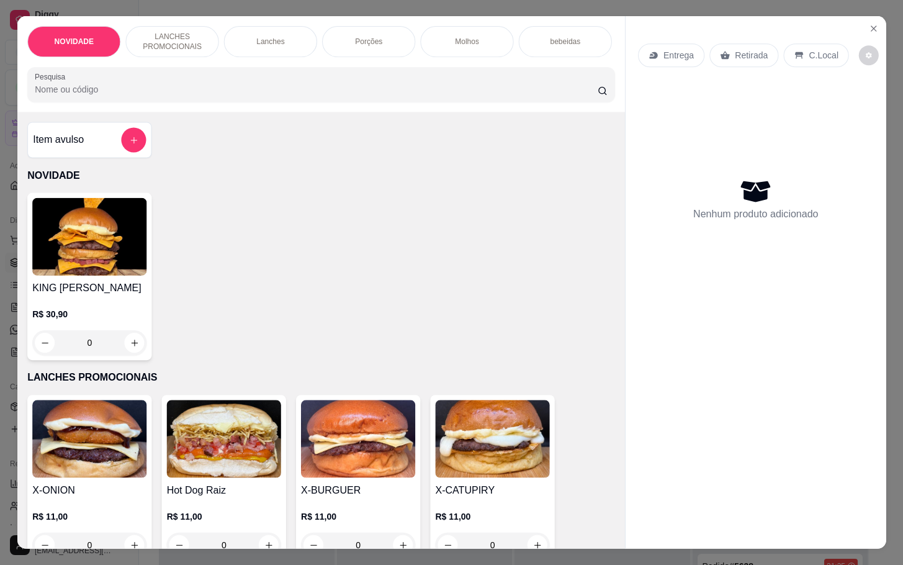 This screenshot has height=565, width=903. Describe the element at coordinates (678, 56) in the screenshot. I see `p: Entrega` at that location.